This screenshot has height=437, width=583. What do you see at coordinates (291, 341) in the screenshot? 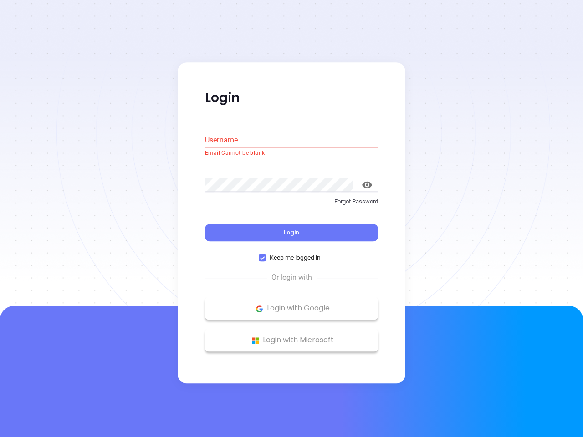
I see `p: Login with Microsoft` at bounding box center [291, 341].